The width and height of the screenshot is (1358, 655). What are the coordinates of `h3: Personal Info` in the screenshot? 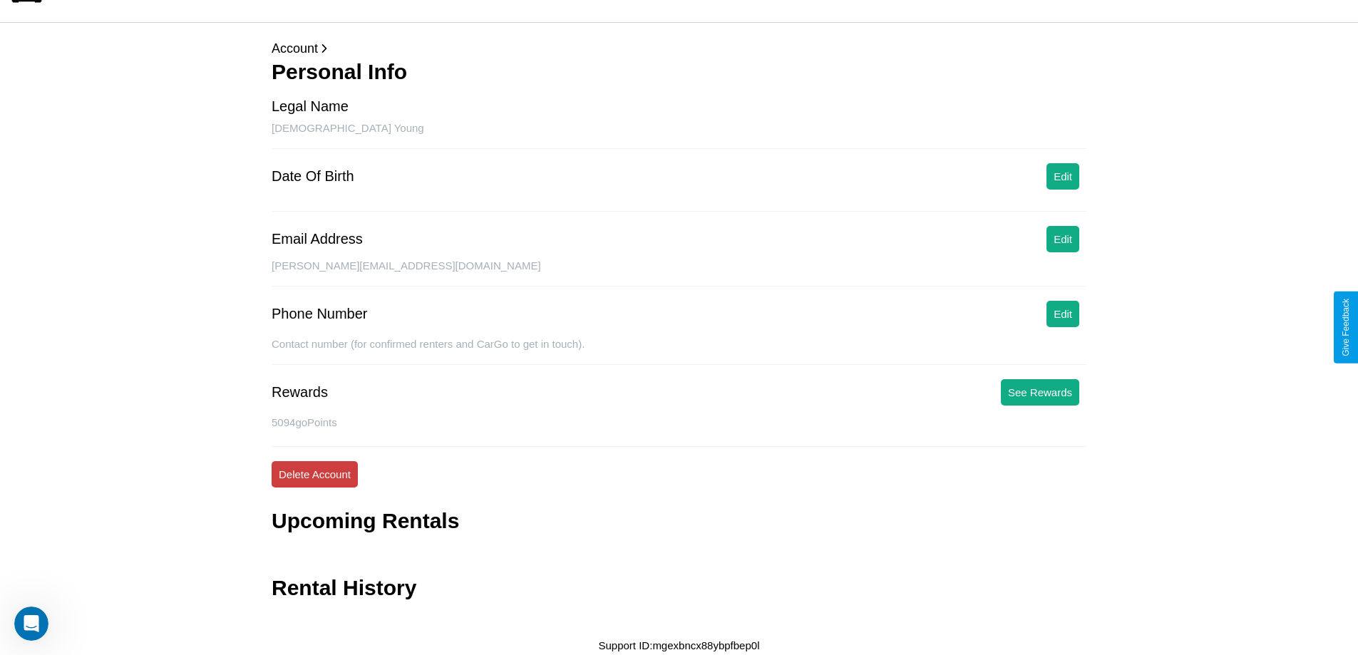 It's located at (678, 72).